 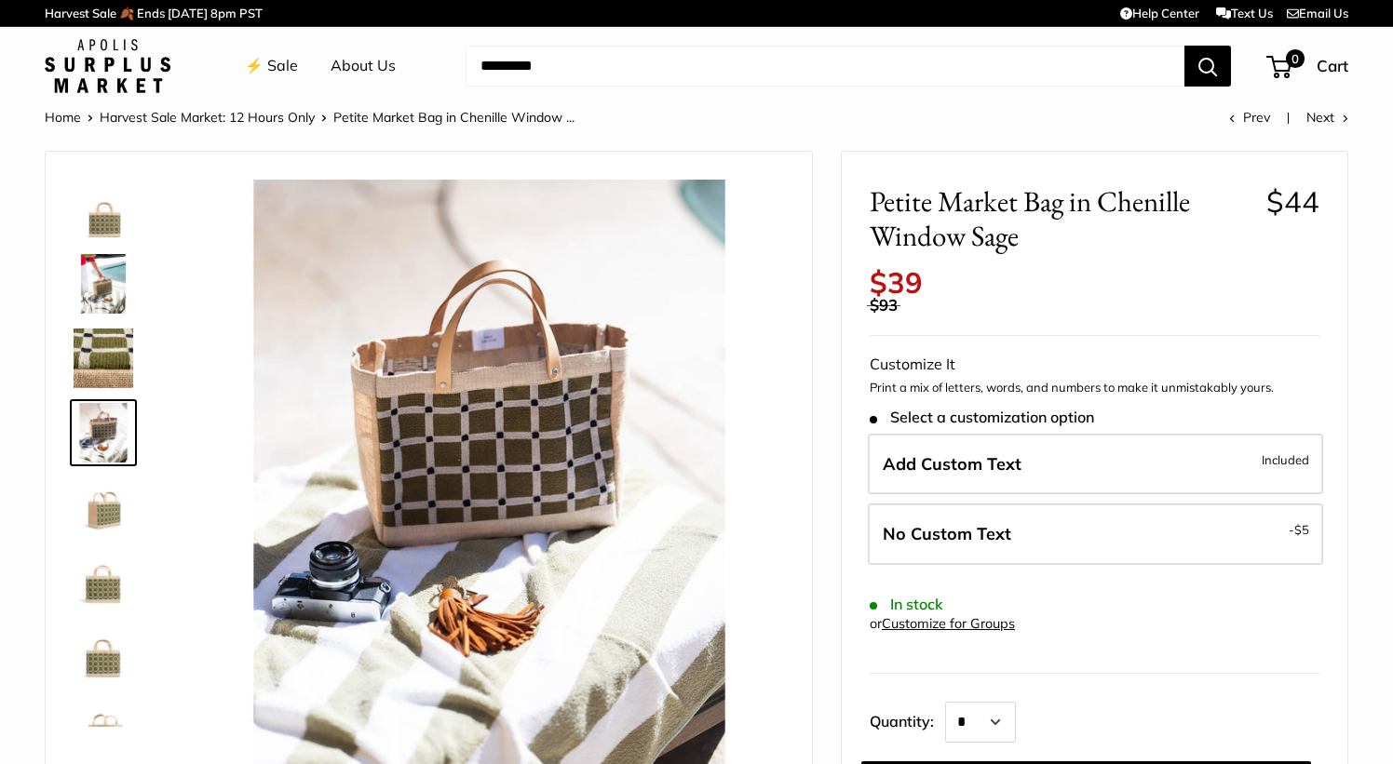 What do you see at coordinates (1308, 66) in the screenshot?
I see `a: 0 Cart` at bounding box center [1308, 66].